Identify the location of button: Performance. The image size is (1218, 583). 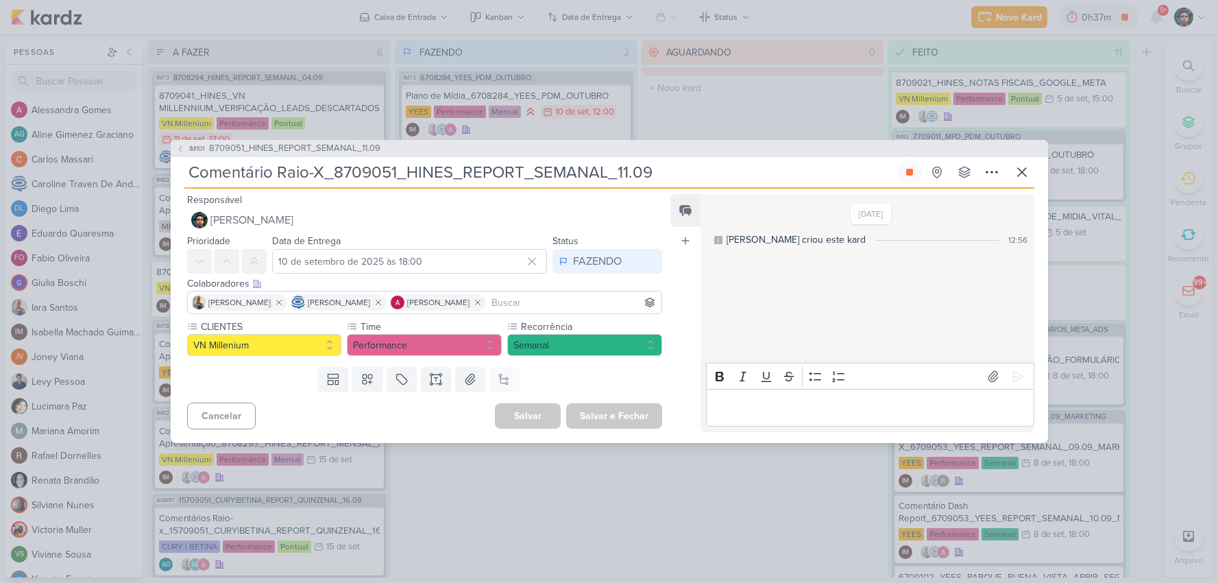
(424, 345).